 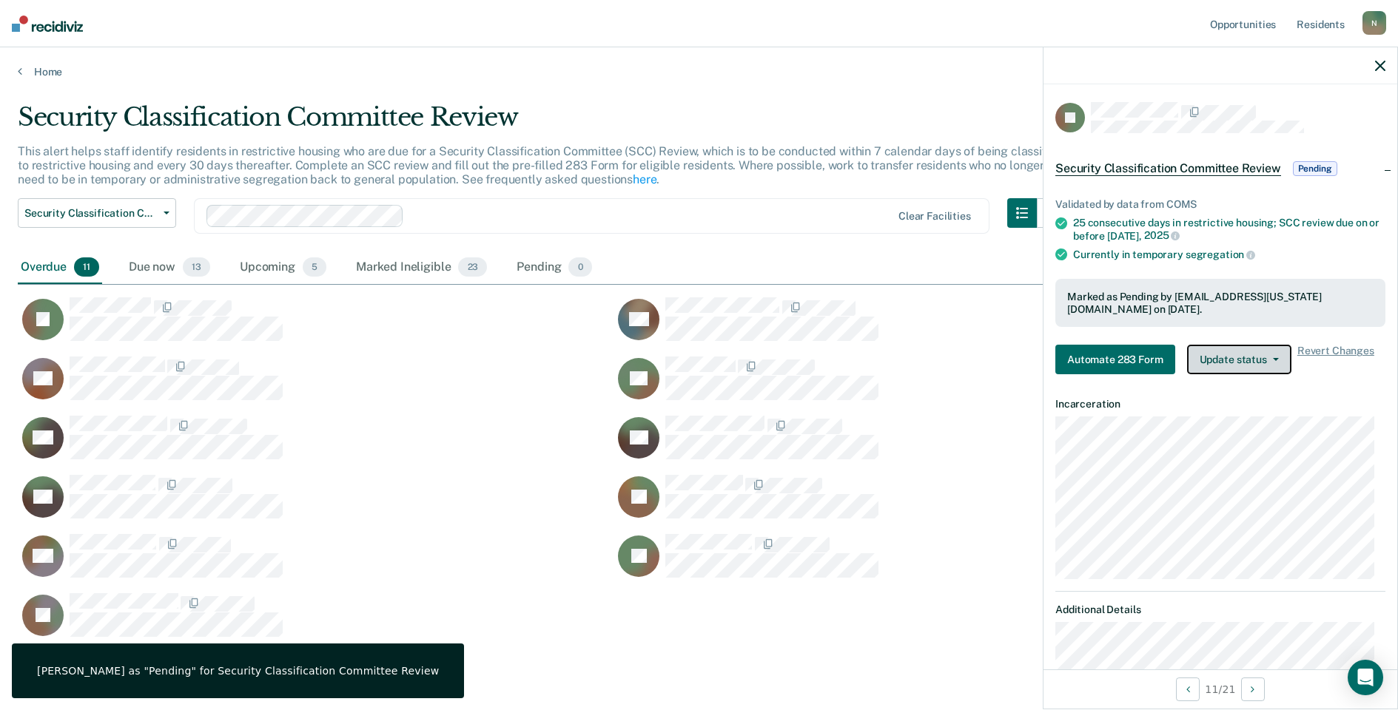 I want to click on div: Pending, so click(x=554, y=268).